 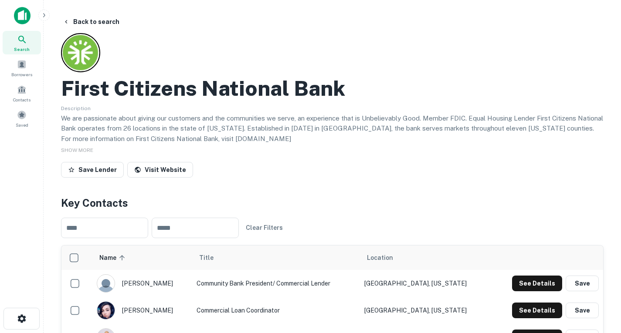 What do you see at coordinates (91, 22) in the screenshot?
I see `button: Back to search` at bounding box center [91, 22].